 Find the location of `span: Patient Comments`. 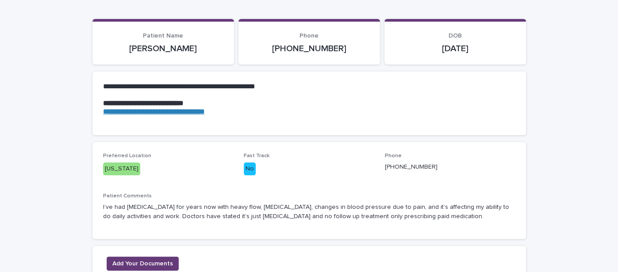

span: Patient Comments is located at coordinates (127, 196).